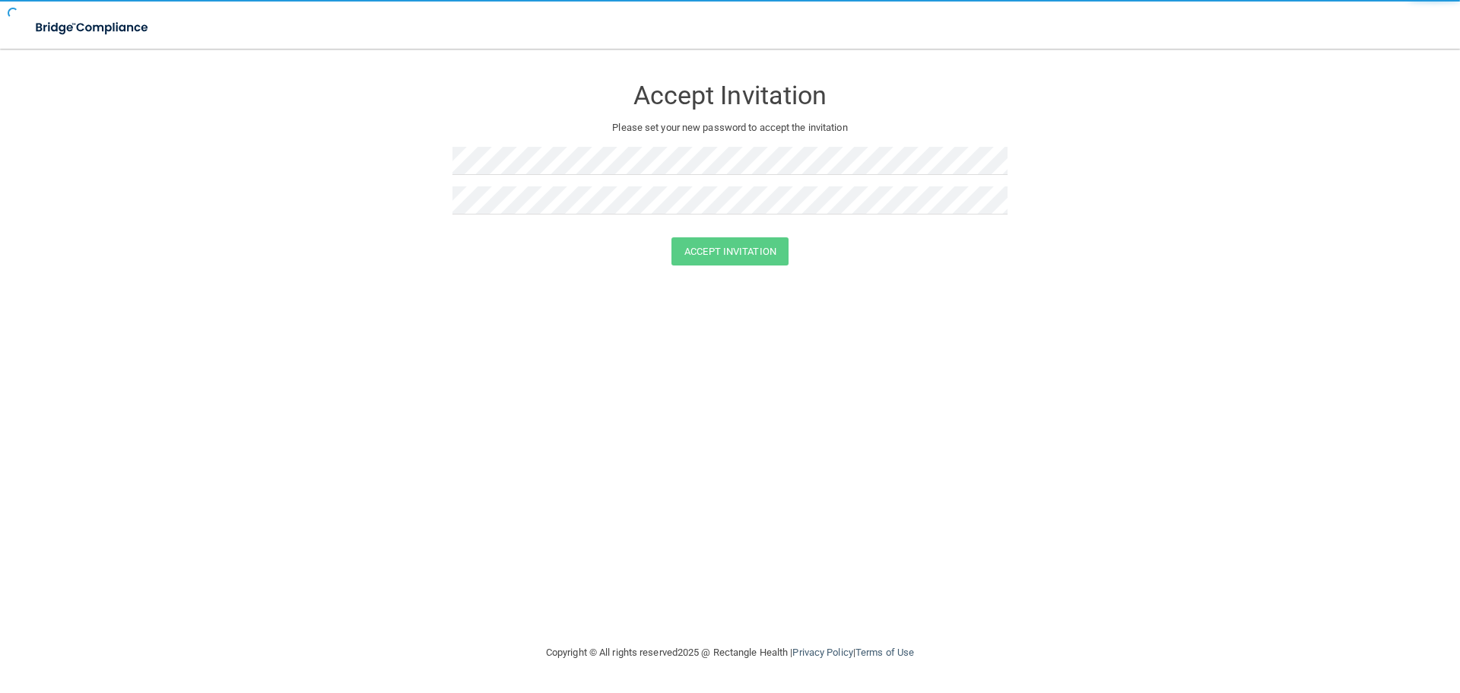  Describe the element at coordinates (730, 95) in the screenshot. I see `h3: Accept Invitation` at that location.